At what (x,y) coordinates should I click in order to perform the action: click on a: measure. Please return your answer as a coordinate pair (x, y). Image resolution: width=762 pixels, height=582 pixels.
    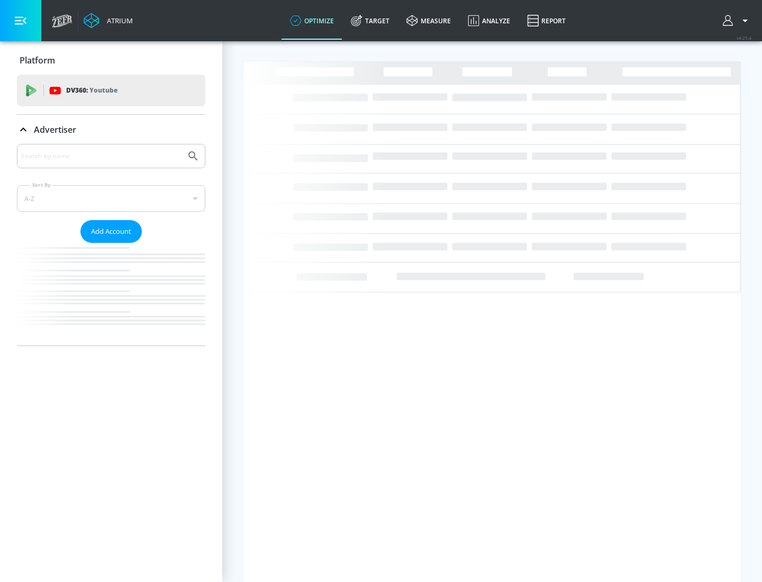
    Looking at the image, I should click on (428, 21).